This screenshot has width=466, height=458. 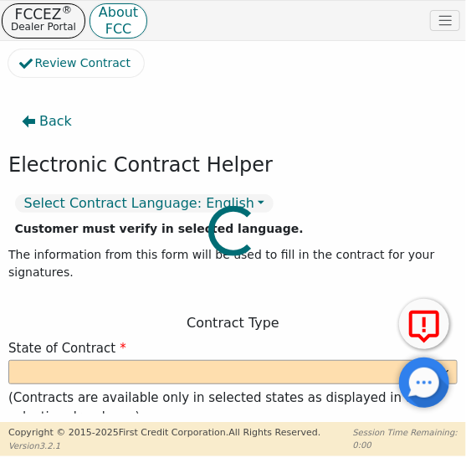 What do you see at coordinates (164, 445) in the screenshot?
I see `p: Version 3.2.1` at bounding box center [164, 445].